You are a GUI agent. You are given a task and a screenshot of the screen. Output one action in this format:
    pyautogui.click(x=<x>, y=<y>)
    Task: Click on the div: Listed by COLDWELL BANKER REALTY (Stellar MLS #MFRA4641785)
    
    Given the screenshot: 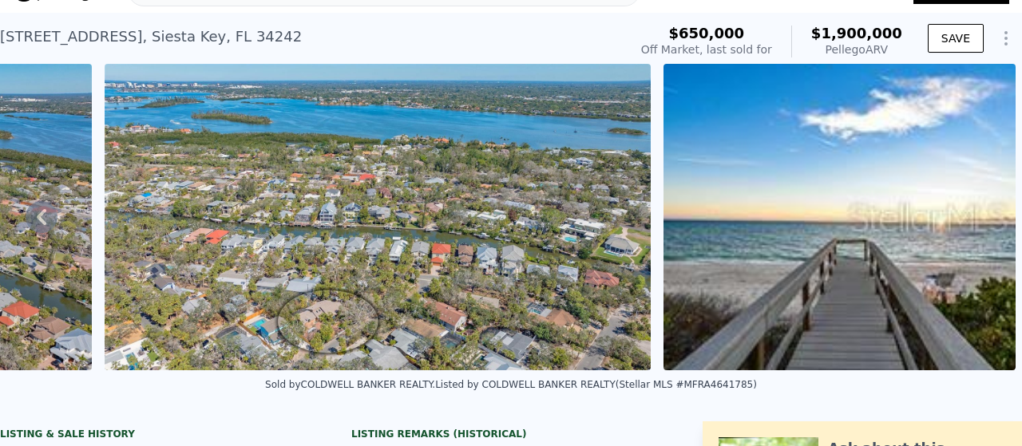 What is the action you would take?
    pyautogui.click(x=596, y=385)
    